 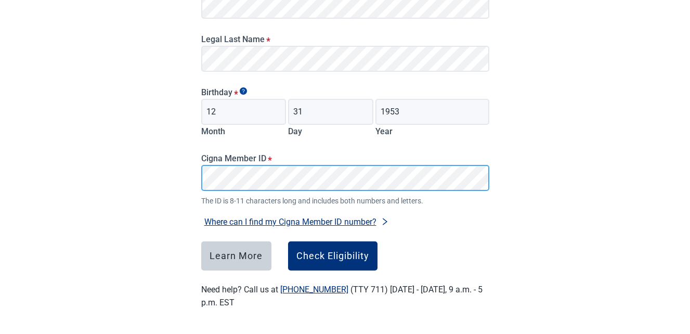 What do you see at coordinates (333, 256) in the screenshot?
I see `div: Check Eligibility` at bounding box center [333, 256].